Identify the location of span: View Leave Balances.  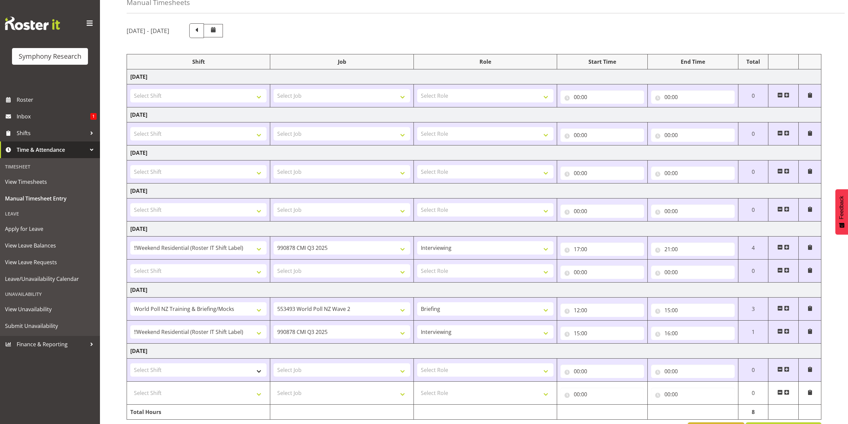
(50, 245).